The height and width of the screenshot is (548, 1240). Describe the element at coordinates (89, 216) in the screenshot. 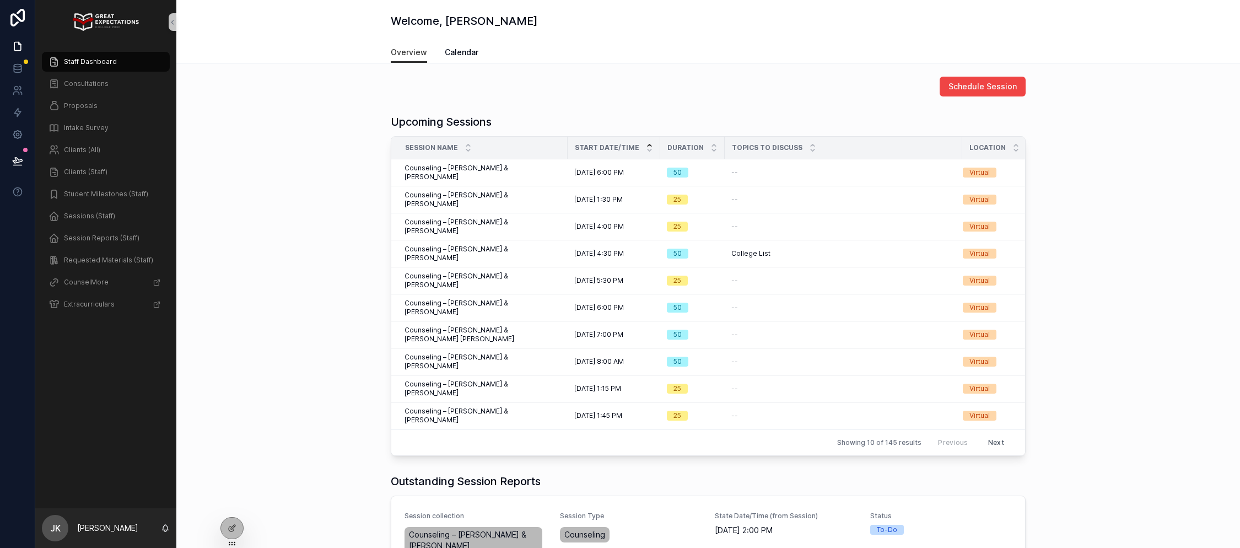

I see `span: Sessions (Staff)` at that location.